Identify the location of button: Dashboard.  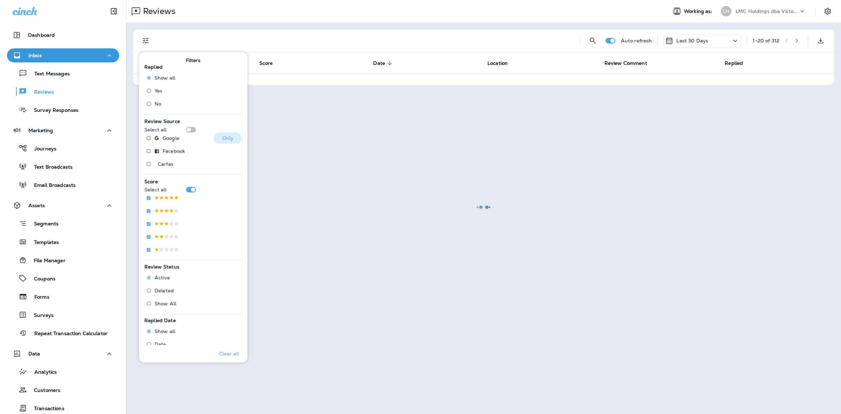
(63, 35).